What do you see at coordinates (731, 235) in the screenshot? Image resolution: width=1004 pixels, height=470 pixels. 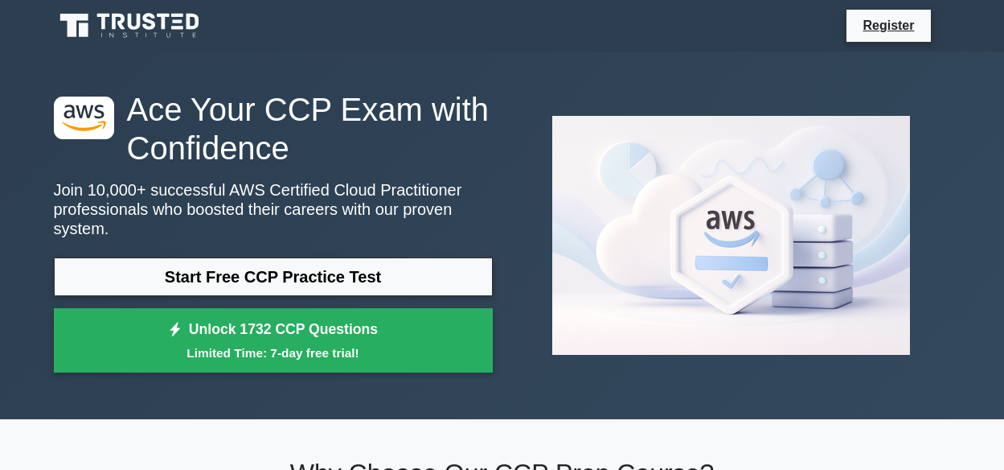 I see `img: AWS Certified Cloud Practitioner Preview` at bounding box center [731, 235].